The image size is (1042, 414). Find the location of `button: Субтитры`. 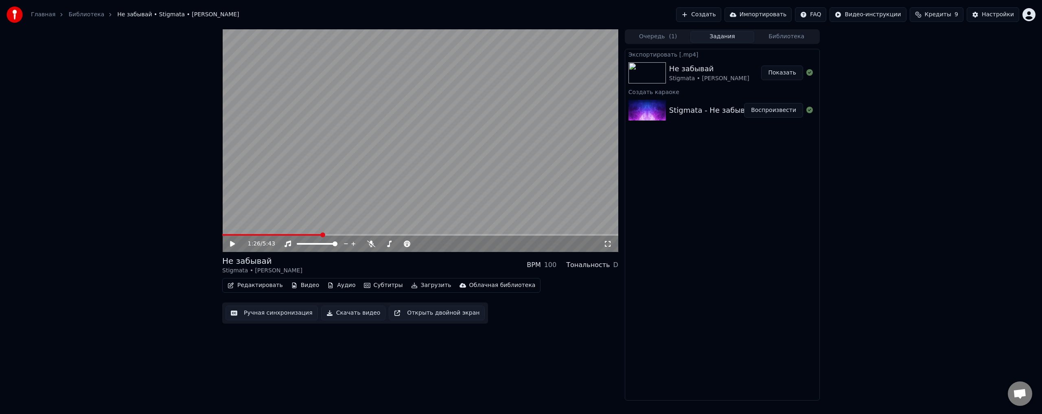

button: Субтитры is located at coordinates (383, 285).